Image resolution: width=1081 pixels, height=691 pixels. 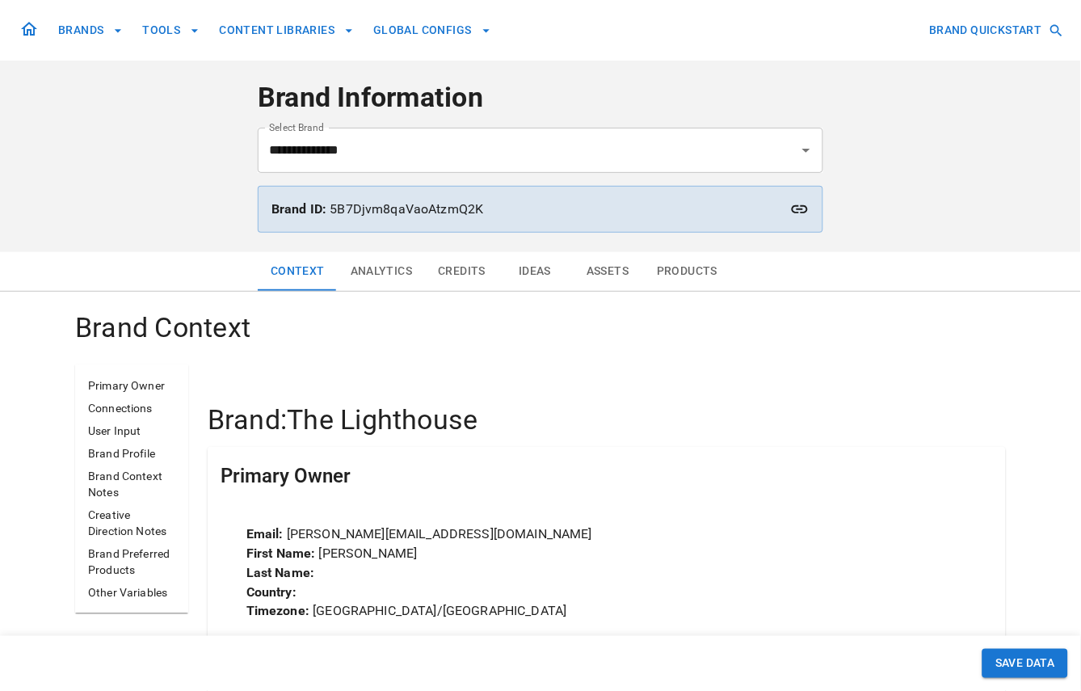 I want to click on button: Products, so click(x=687, y=271).